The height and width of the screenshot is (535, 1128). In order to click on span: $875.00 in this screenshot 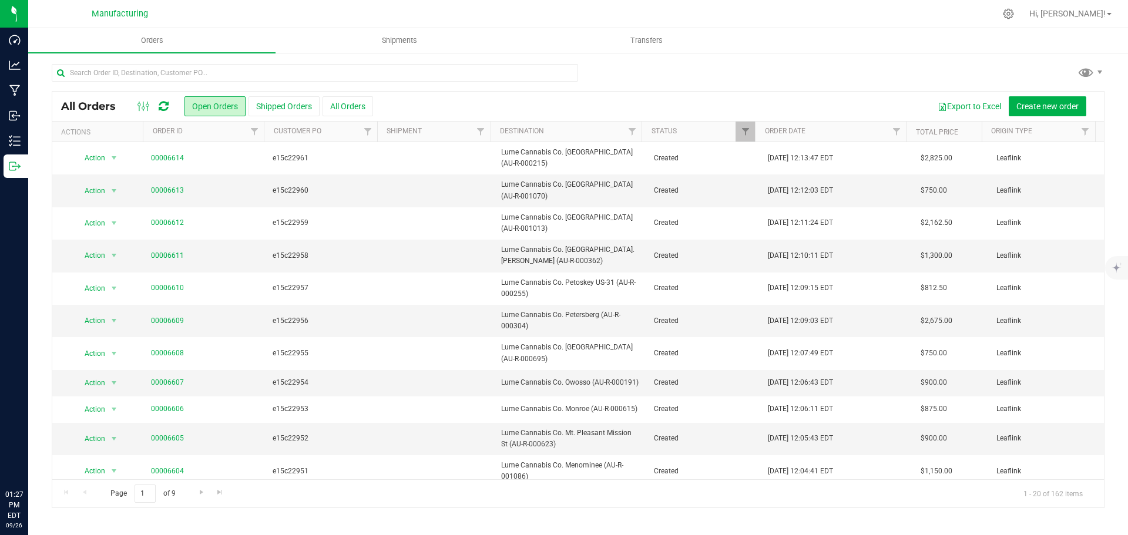, I will do `click(933, 409)`.